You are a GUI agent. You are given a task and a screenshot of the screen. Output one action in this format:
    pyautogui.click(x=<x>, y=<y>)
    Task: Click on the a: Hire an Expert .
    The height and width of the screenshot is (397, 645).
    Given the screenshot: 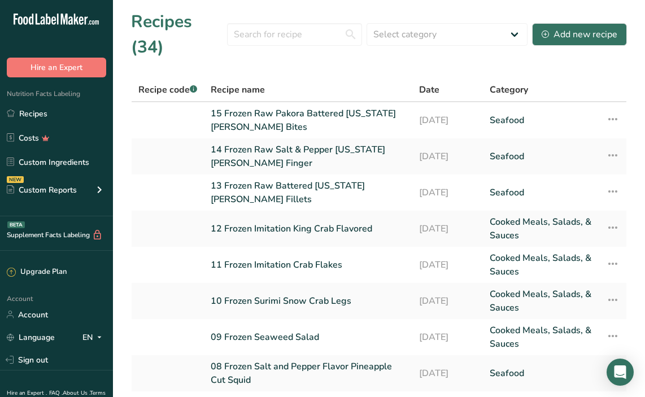 What is the action you would take?
    pyautogui.click(x=27, y=393)
    